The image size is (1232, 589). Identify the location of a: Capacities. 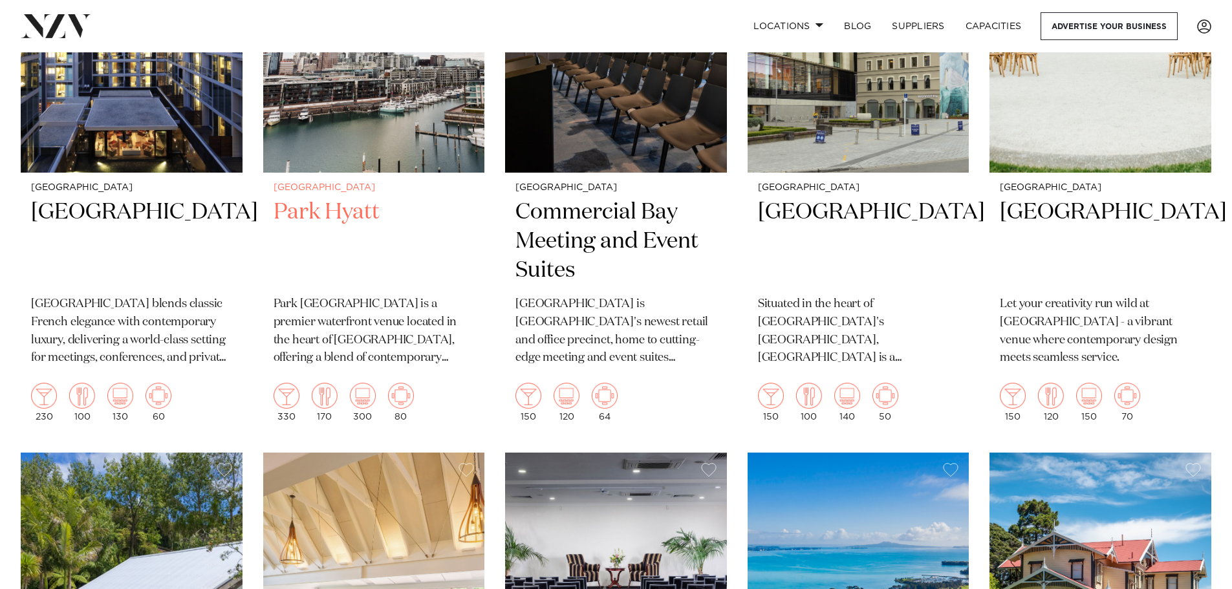
(993, 26).